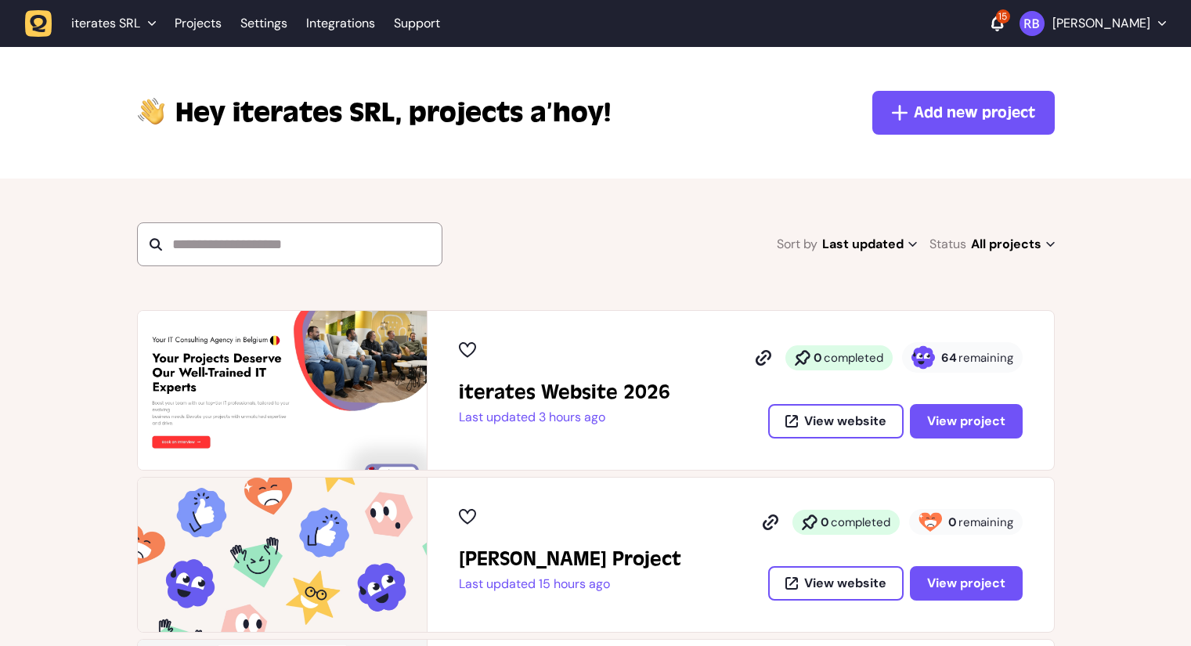 The image size is (1191, 646). I want to click on img: John's Project, so click(282, 554).